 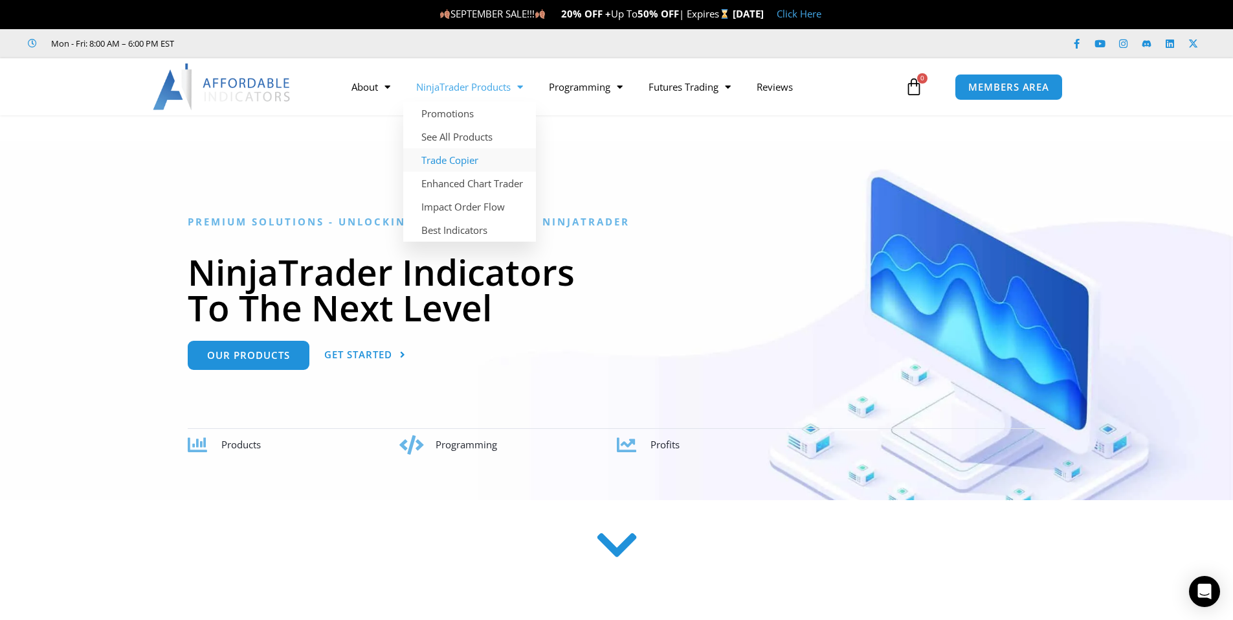 What do you see at coordinates (469, 172) in the screenshot?
I see `ul: NinjaTrader Products` at bounding box center [469, 172].